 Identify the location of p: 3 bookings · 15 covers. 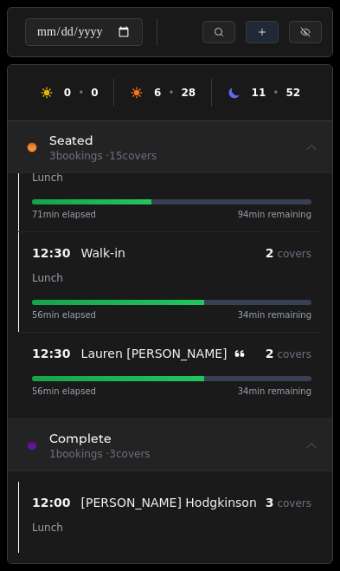
(103, 156).